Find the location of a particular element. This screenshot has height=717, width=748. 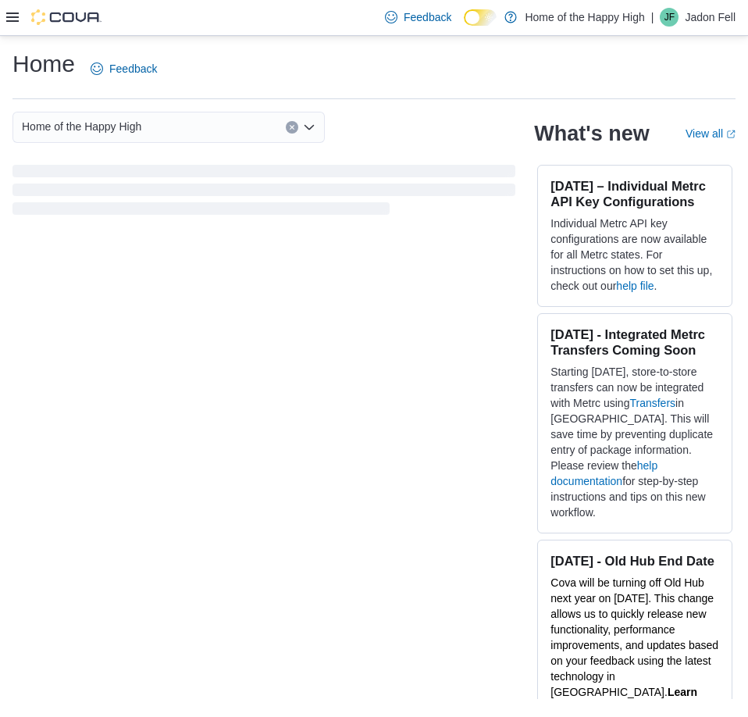

a: View allExternal link is located at coordinates (711, 134).